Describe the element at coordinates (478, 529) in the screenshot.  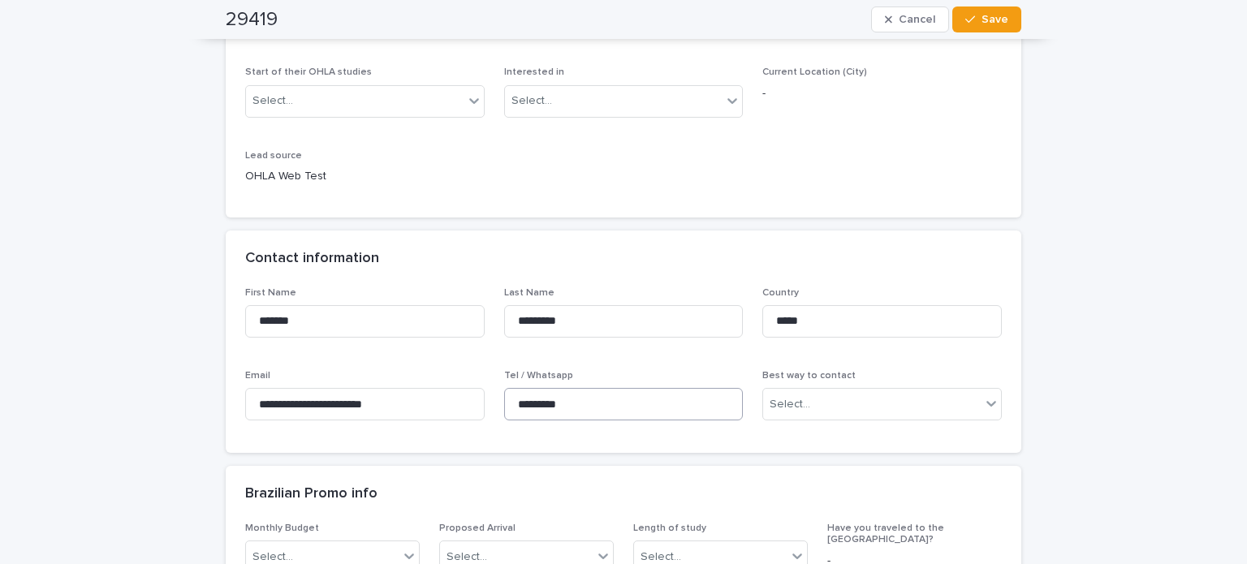
I see `span: Proposed Arrival` at that location.